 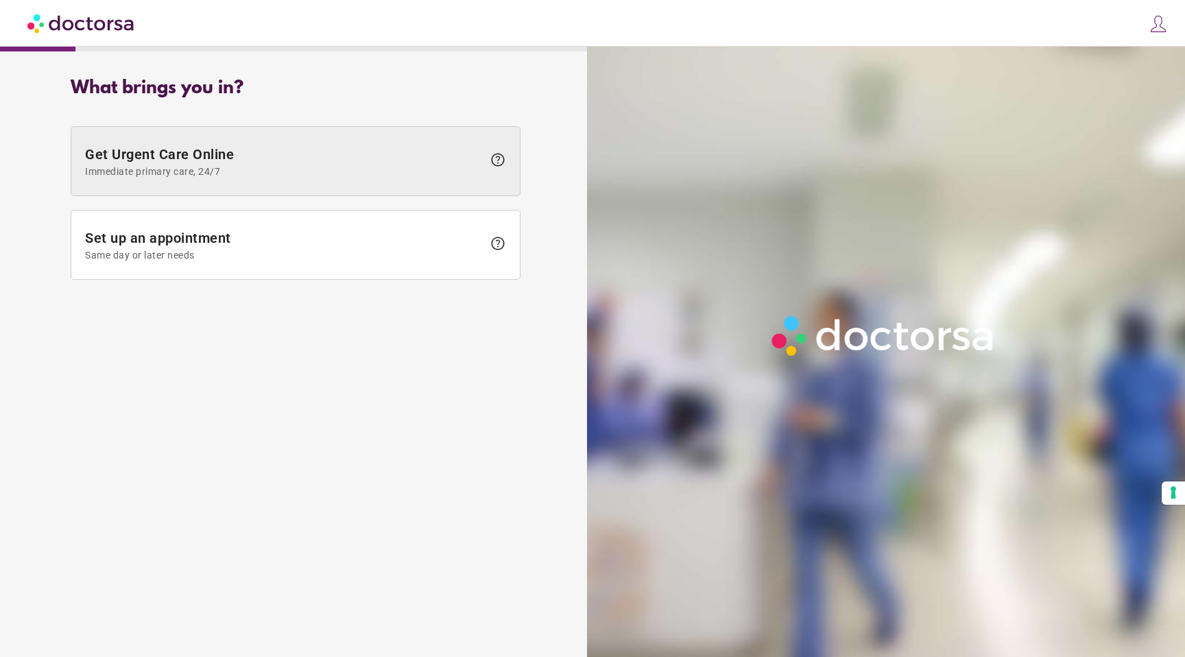 What do you see at coordinates (284, 171) in the screenshot?
I see `span: Immediate primary care, 24/7` at bounding box center [284, 171].